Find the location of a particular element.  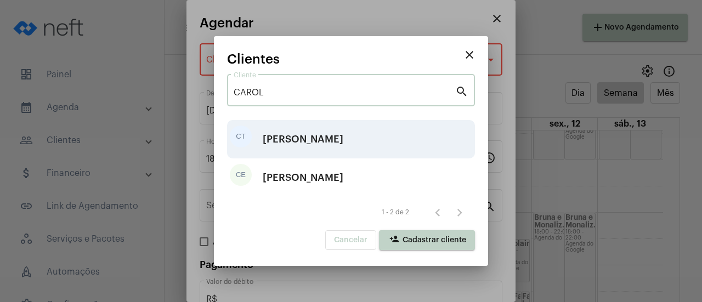

input: Pesquisar cliente is located at coordinates (344, 93).